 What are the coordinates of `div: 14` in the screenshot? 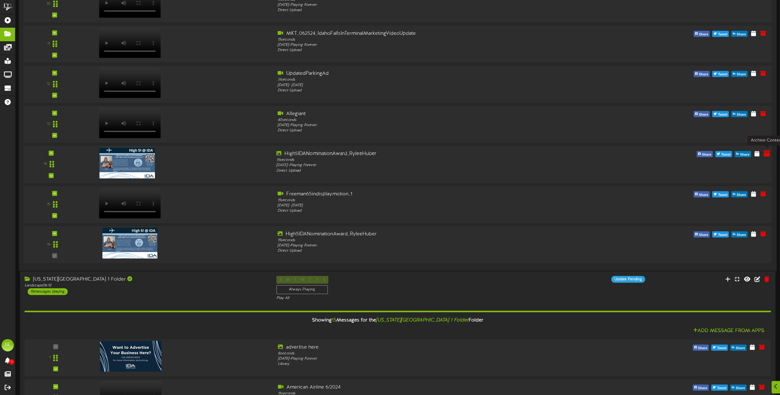 It's located at (45, 164).